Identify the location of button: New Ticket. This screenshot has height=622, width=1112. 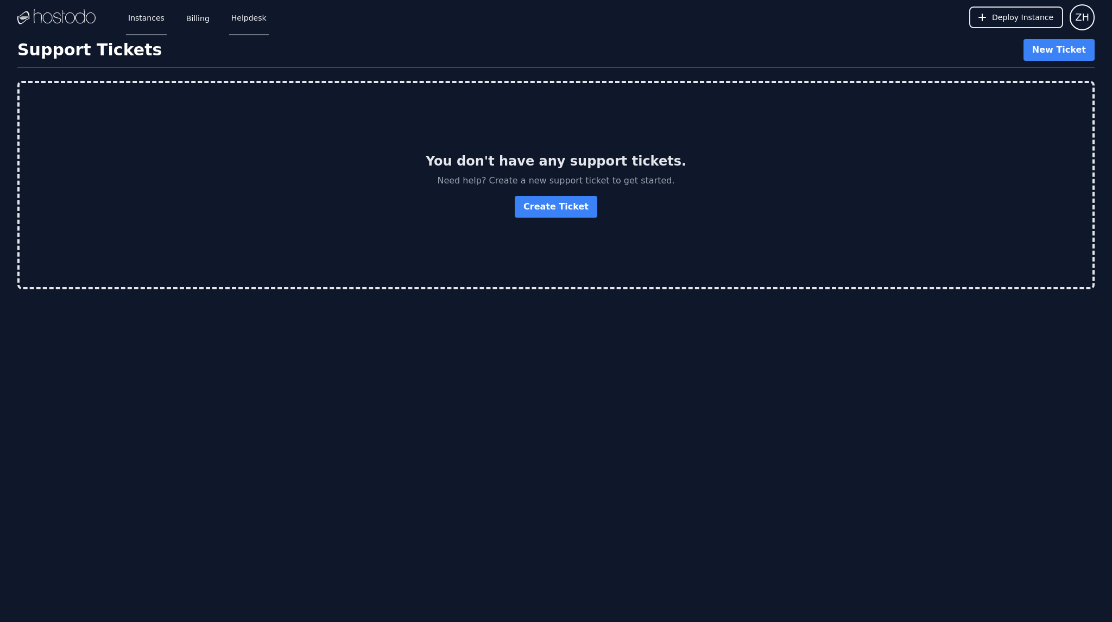
(1058, 50).